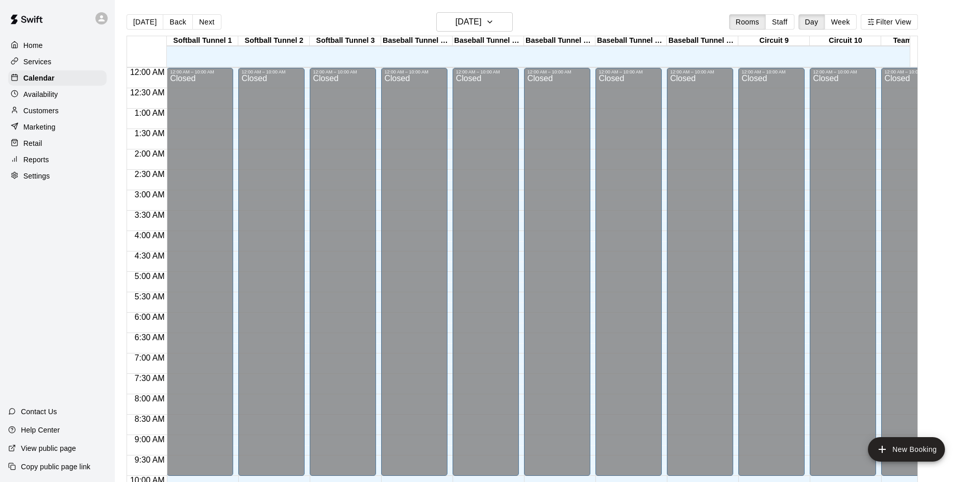 This screenshot has width=972, height=482. Describe the element at coordinates (57, 78) in the screenshot. I see `a: Calendar` at that location.